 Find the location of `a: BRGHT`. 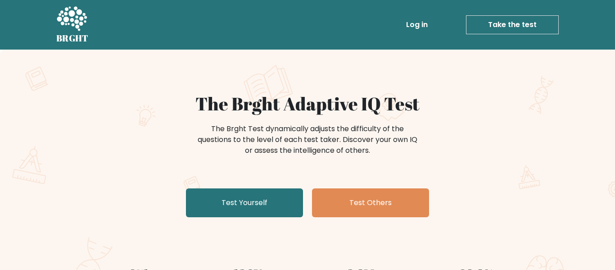

a: BRGHT is located at coordinates (72, 25).